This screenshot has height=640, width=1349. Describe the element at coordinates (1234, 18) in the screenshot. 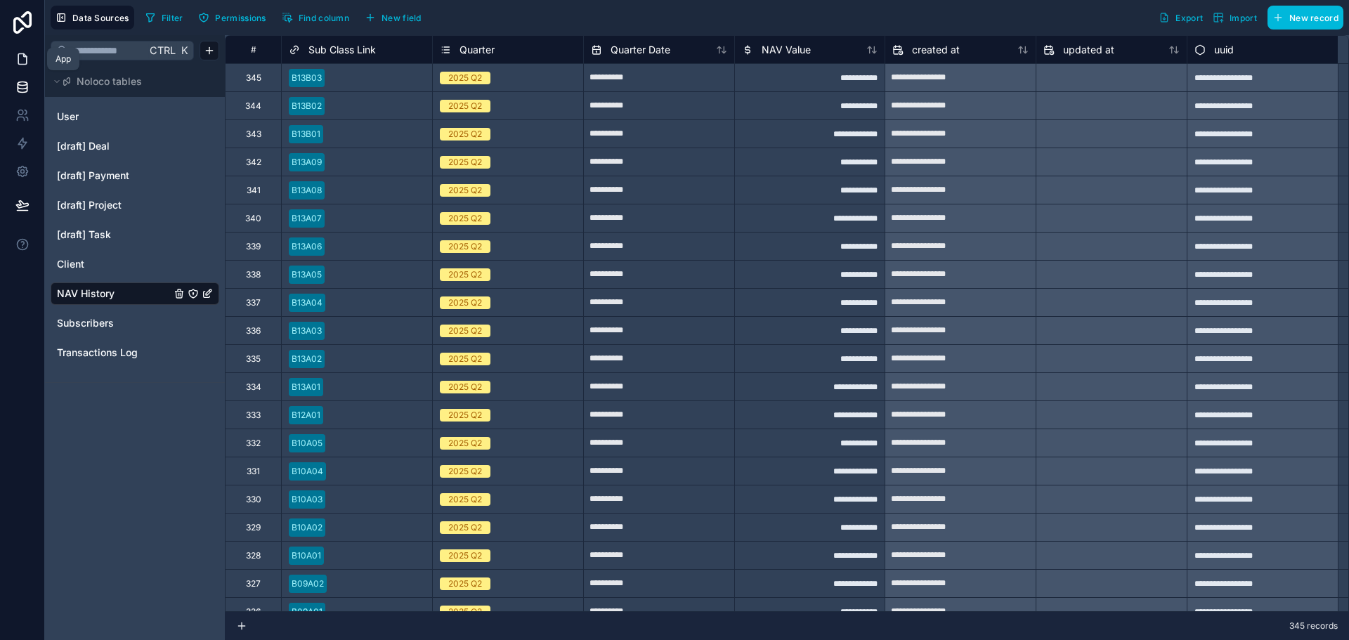

I see `button: Import` at that location.